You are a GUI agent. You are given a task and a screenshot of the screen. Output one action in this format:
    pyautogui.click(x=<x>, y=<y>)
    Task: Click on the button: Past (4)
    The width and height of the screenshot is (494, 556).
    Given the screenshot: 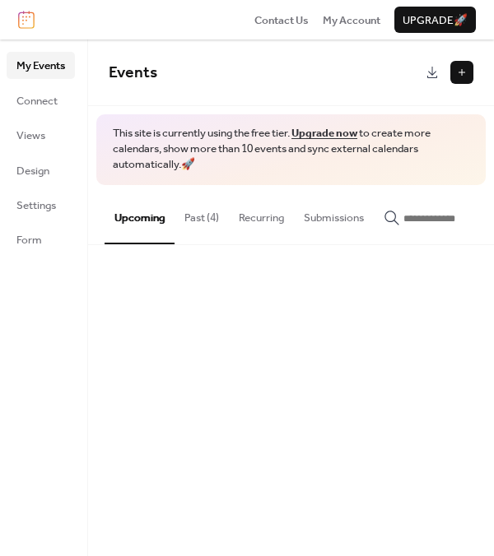 What is the action you would take?
    pyautogui.click(x=202, y=214)
    